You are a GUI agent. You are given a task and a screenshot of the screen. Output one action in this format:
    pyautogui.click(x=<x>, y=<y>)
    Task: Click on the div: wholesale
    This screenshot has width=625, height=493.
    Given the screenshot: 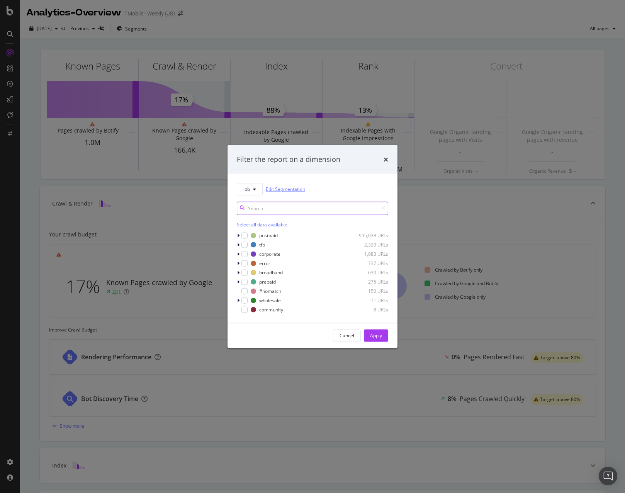 What is the action you would take?
    pyautogui.click(x=270, y=300)
    